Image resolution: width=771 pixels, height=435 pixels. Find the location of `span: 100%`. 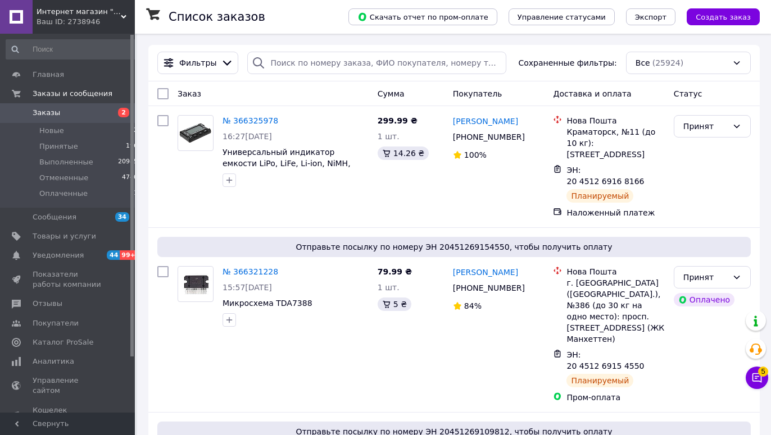

span: 100% is located at coordinates (475, 155).